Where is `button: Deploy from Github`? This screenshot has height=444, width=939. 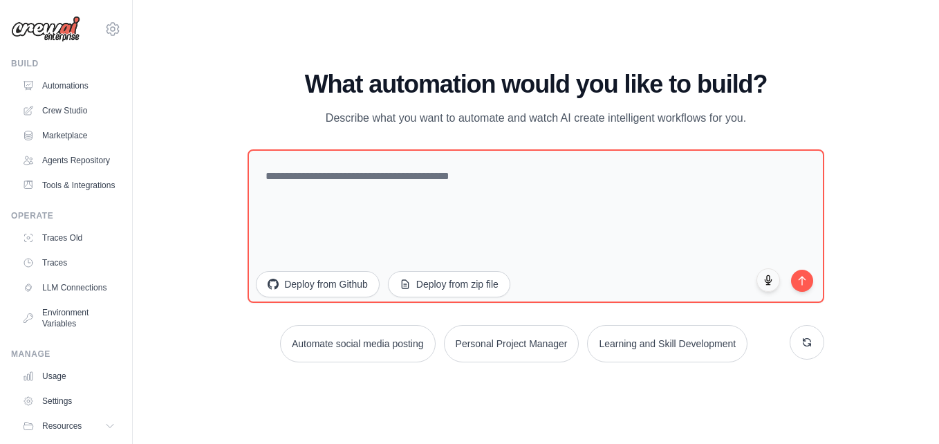 button: Deploy from Github is located at coordinates (317, 284).